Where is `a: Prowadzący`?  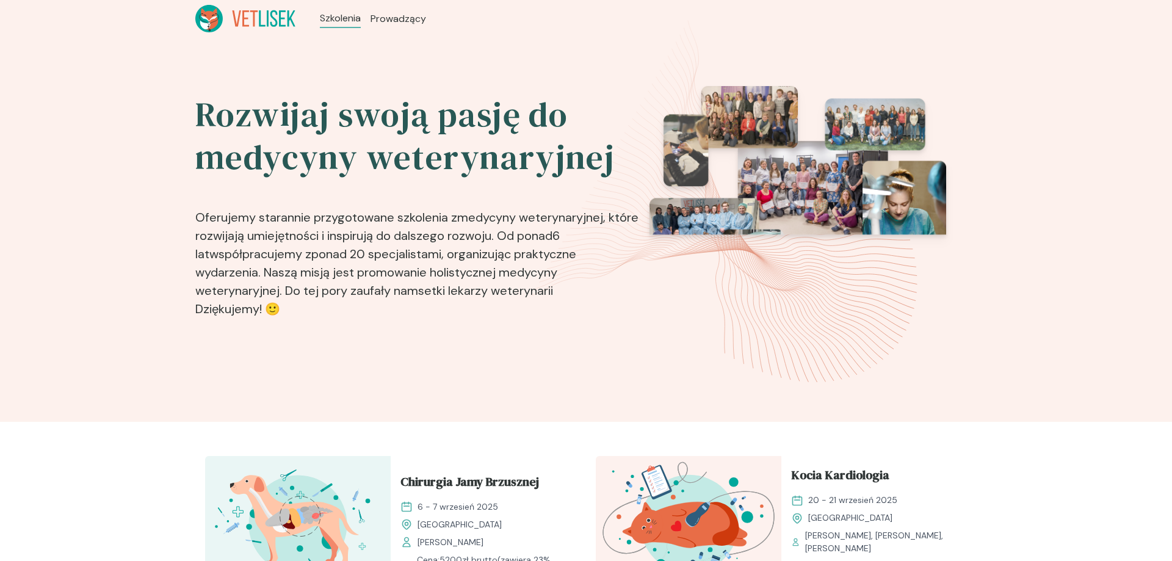 a: Prowadzący is located at coordinates (398, 19).